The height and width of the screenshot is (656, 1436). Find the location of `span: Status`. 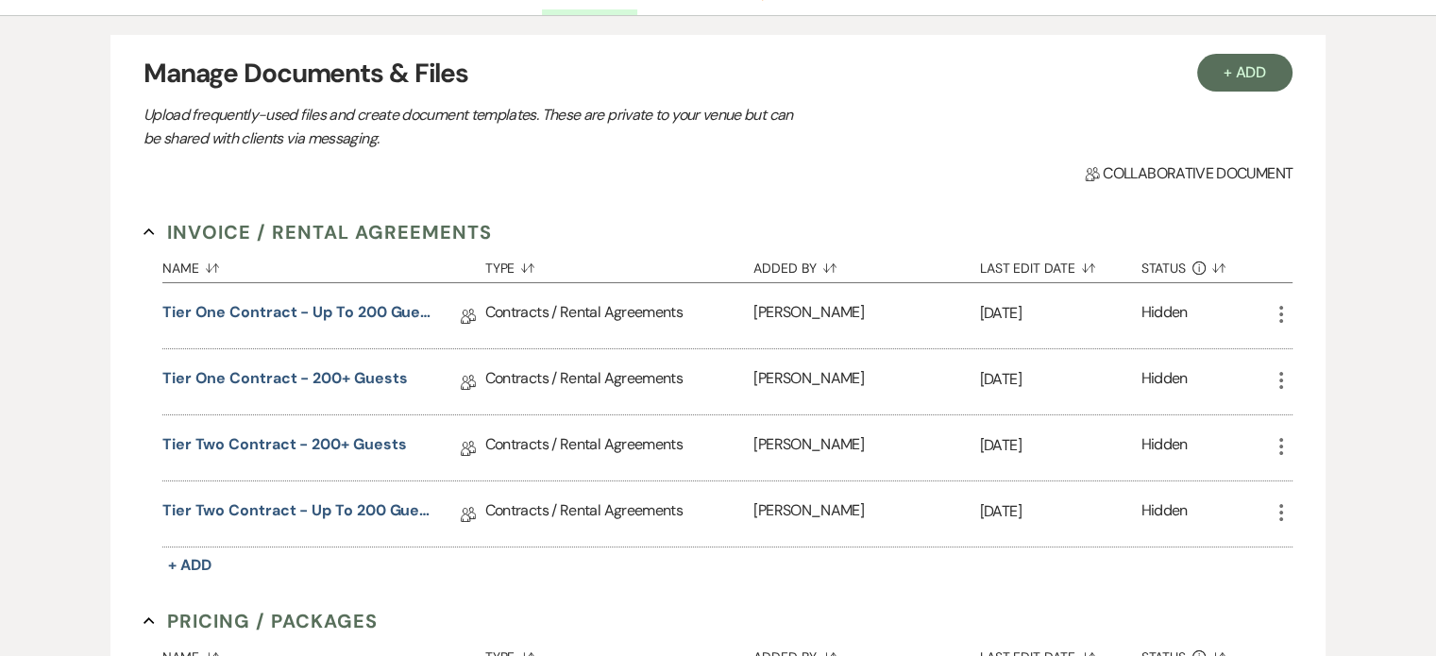

span: Status is located at coordinates (1163, 268).